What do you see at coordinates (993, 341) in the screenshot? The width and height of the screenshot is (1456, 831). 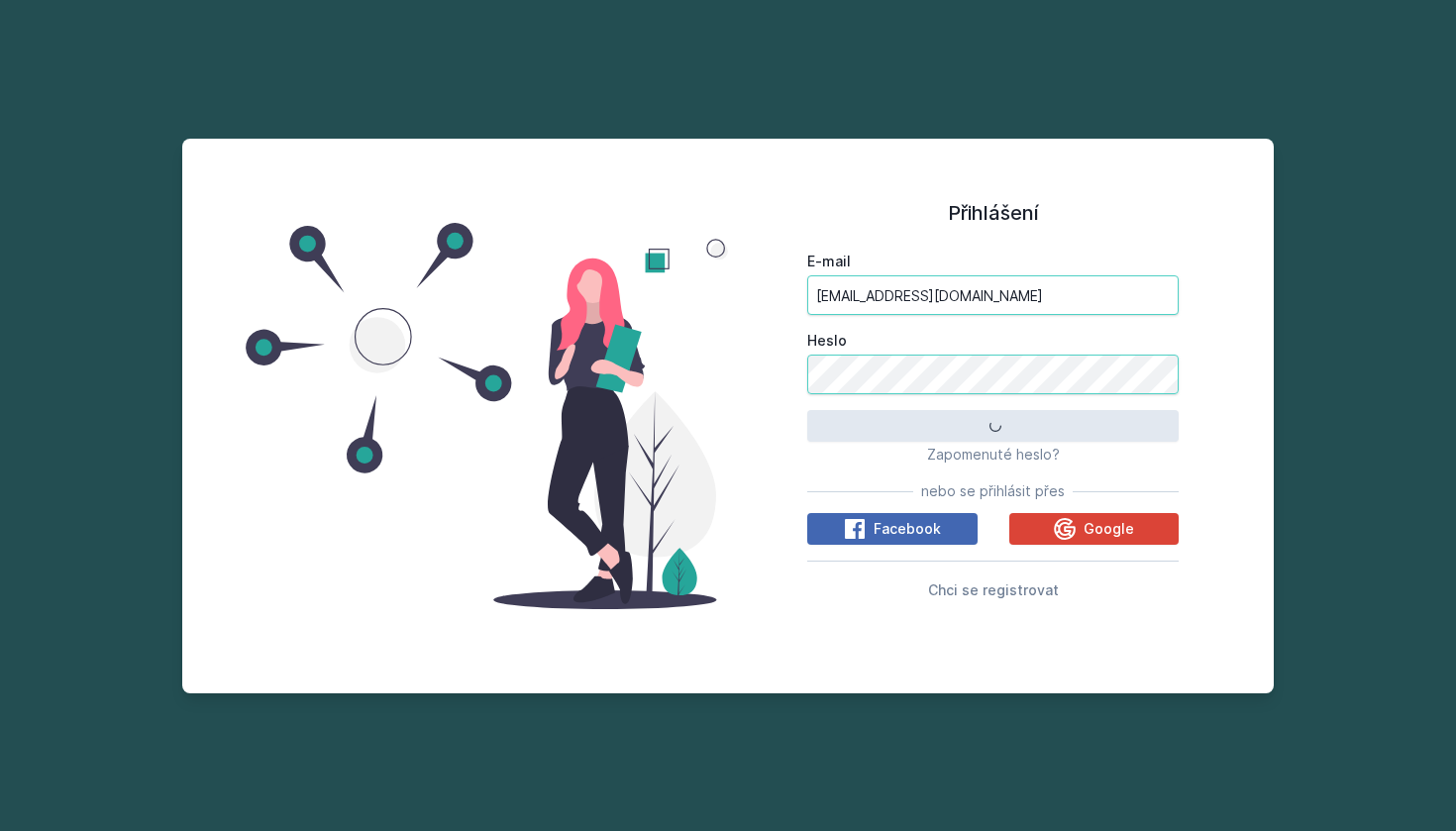 I see `label: Heslo` at bounding box center [993, 341].